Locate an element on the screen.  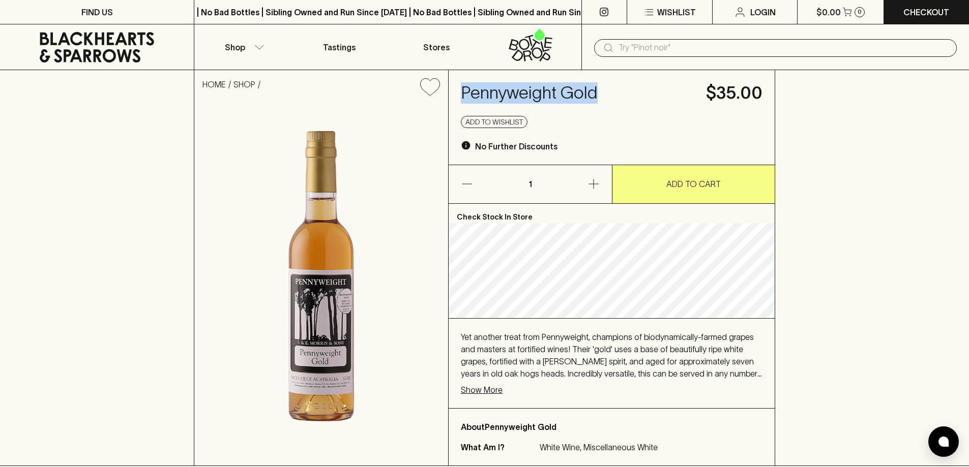
a: SHOP is located at coordinates (244, 84).